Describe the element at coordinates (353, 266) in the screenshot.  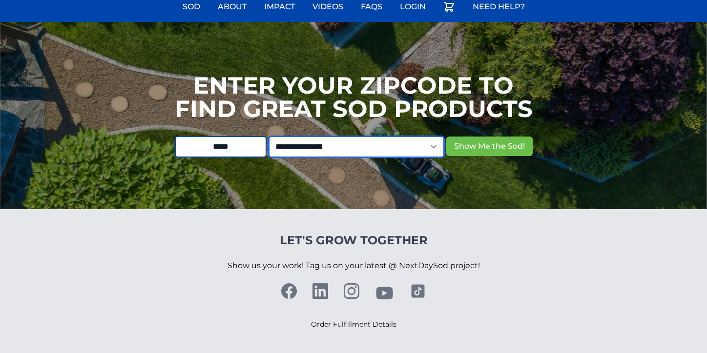
I see `p: Show us your work! Tag us on your latest @ NextDaySod project!` at that location.